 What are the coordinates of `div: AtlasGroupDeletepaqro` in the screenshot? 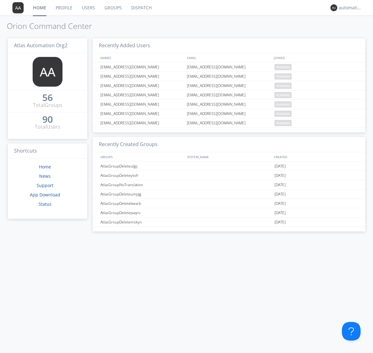 It's located at (142, 212).